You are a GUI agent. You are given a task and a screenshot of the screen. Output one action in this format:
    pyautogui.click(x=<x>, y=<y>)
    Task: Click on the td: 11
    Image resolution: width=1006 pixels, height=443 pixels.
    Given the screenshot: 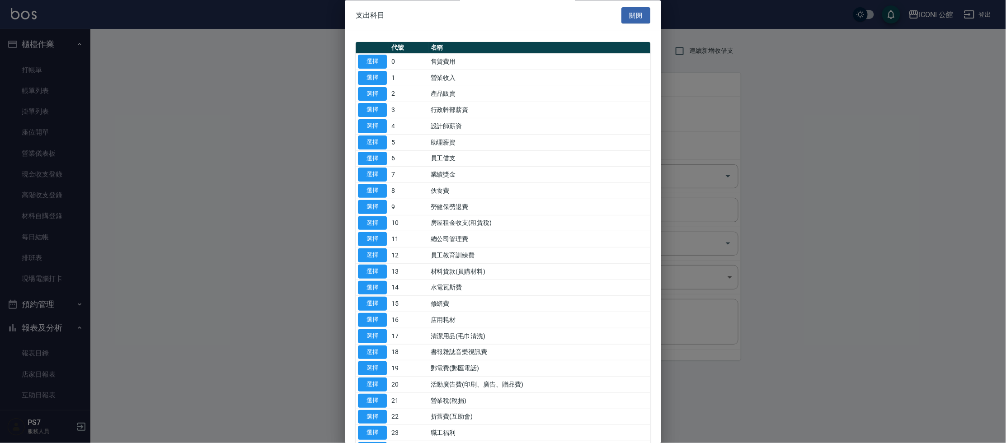 What is the action you would take?
    pyautogui.click(x=408, y=239)
    